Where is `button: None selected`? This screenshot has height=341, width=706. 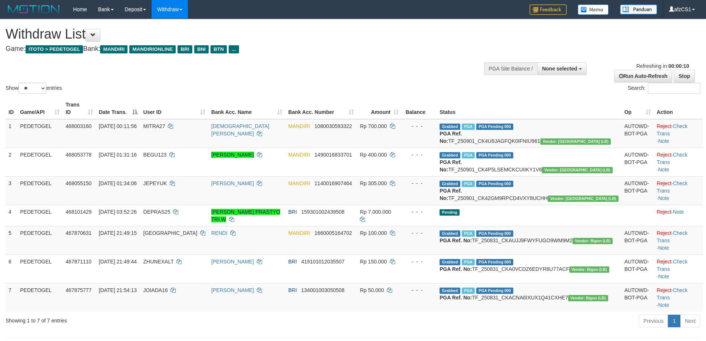
button: None selected is located at coordinates (562, 69).